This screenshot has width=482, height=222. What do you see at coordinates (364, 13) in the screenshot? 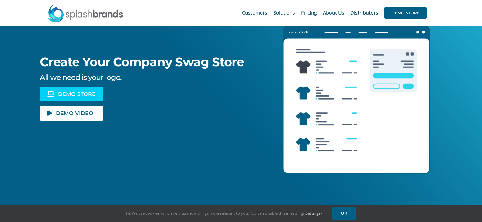
I see `span: Distributors` at bounding box center [364, 13].